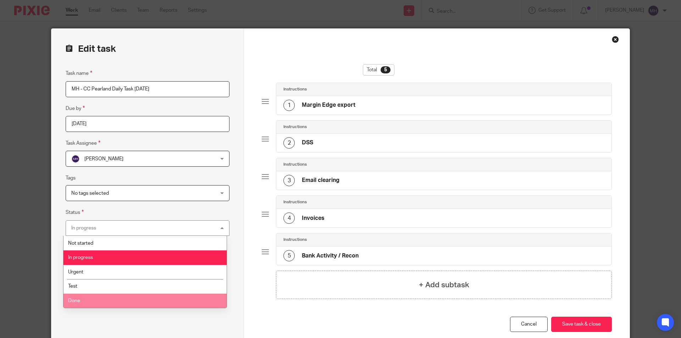 This screenshot has height=338, width=681. I want to click on label: Status, so click(74, 212).